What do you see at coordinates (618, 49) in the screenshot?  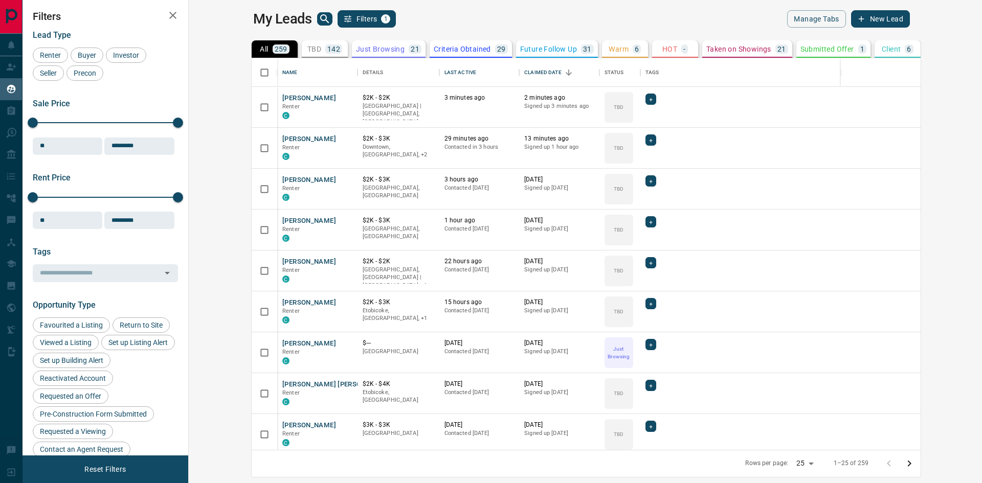 I see `p: Warm` at bounding box center [618, 49].